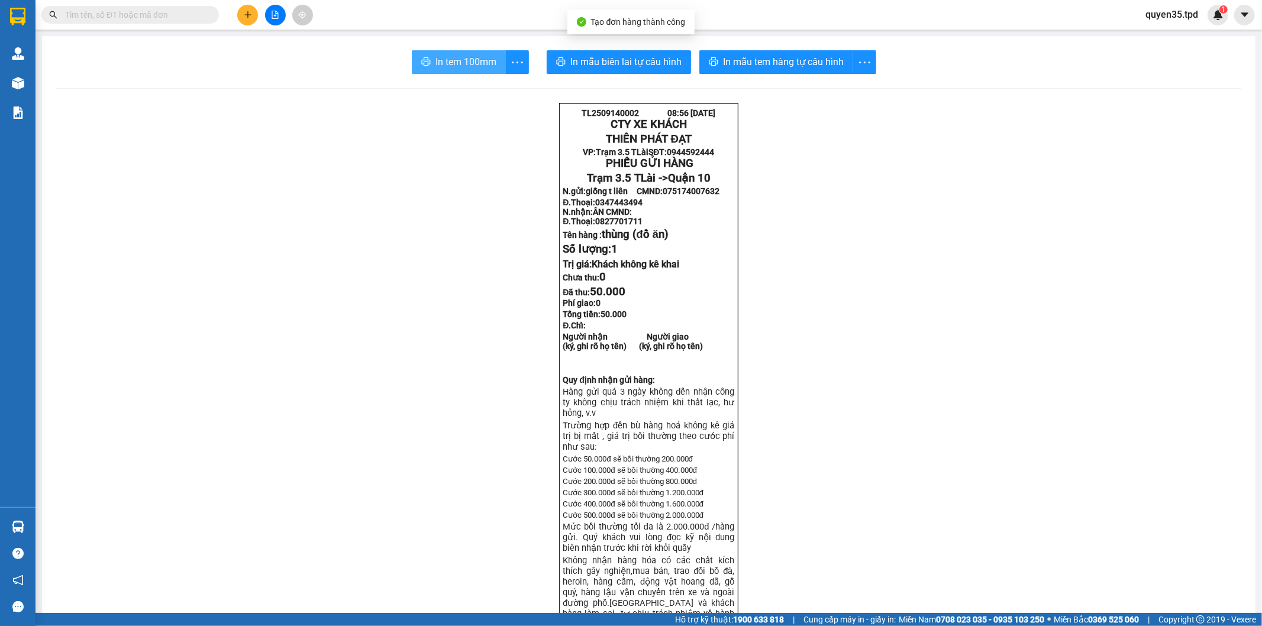 Image resolution: width=1262 pixels, height=626 pixels. I want to click on input: Tìm tên, số ĐT hoặc mã đơn, so click(135, 15).